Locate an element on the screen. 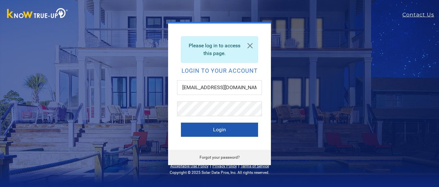 Image resolution: width=439 pixels, height=187 pixels. input: Email is located at coordinates (219, 87).